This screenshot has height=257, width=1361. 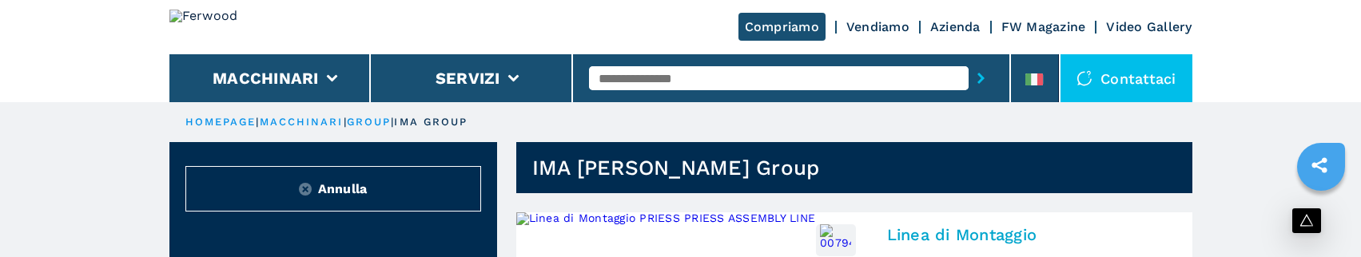 What do you see at coordinates (343, 189) in the screenshot?
I see `span: Annulla` at bounding box center [343, 189].